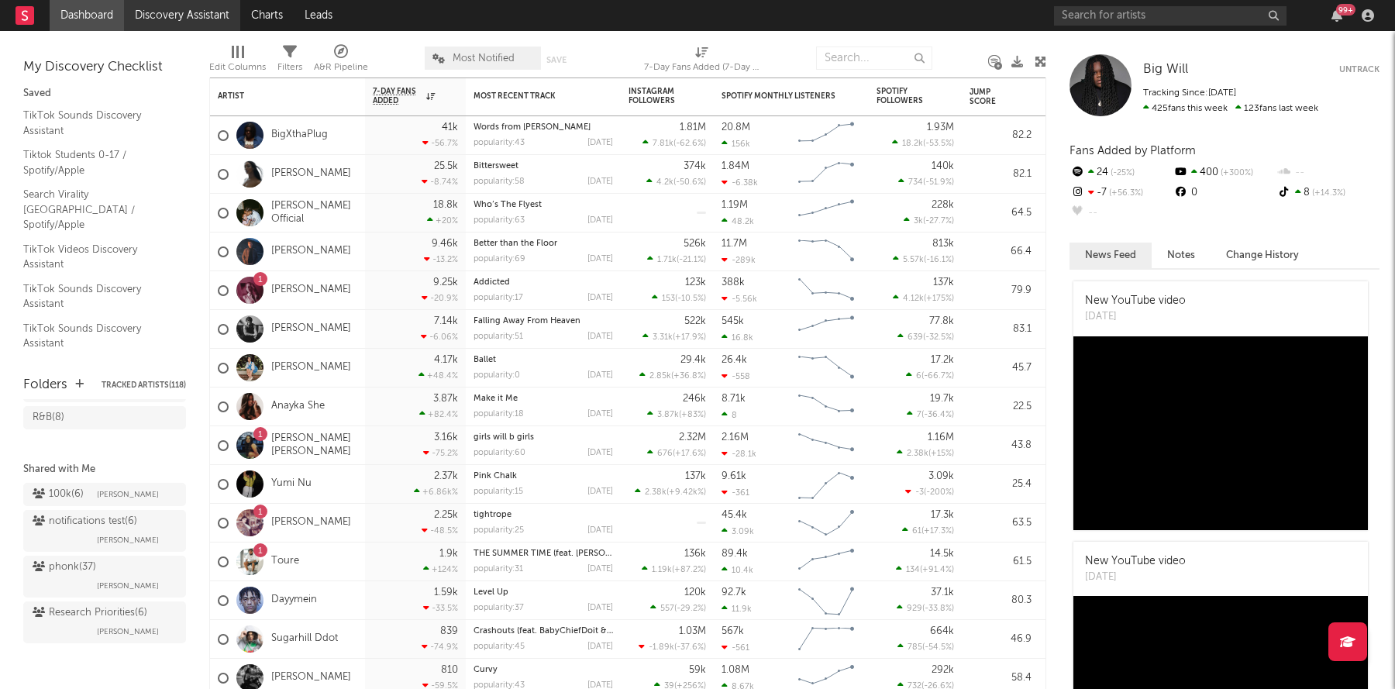  Describe the element at coordinates (739, 260) in the screenshot. I see `div: -289k` at that location.